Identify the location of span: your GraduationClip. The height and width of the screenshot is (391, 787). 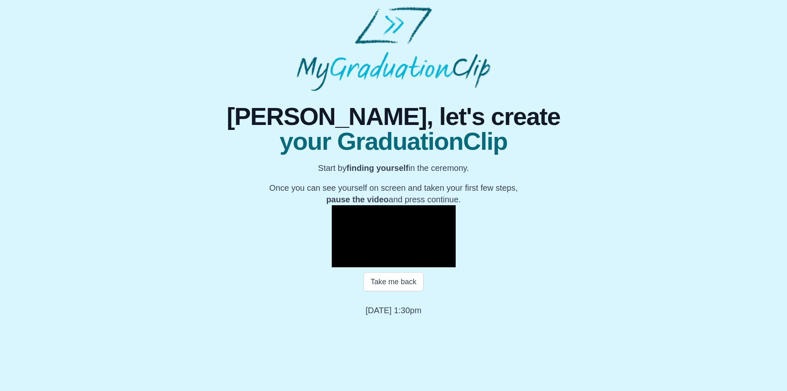
(393, 141).